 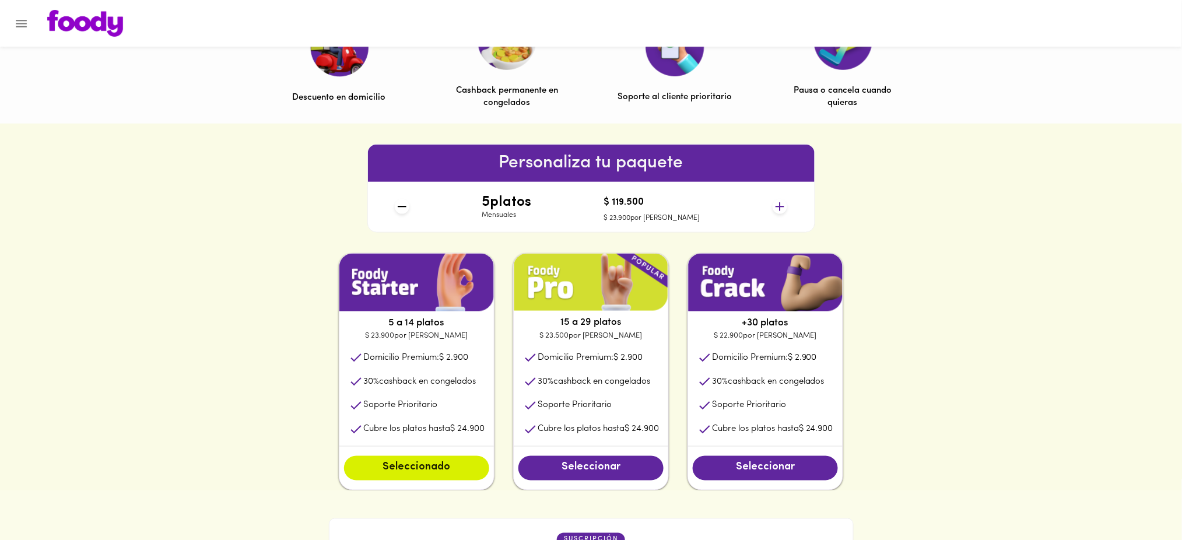 I want to click on p: Cashback permanente en congelados, so click(x=507, y=97).